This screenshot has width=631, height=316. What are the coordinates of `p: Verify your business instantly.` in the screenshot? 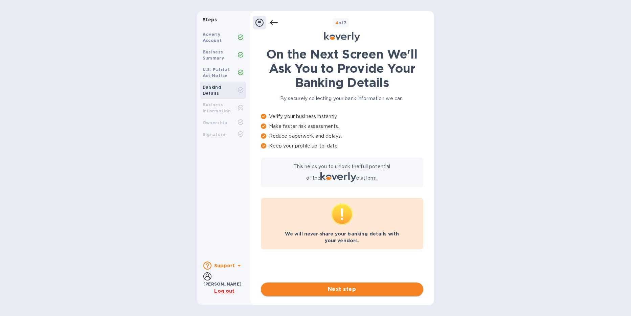 It's located at (342, 116).